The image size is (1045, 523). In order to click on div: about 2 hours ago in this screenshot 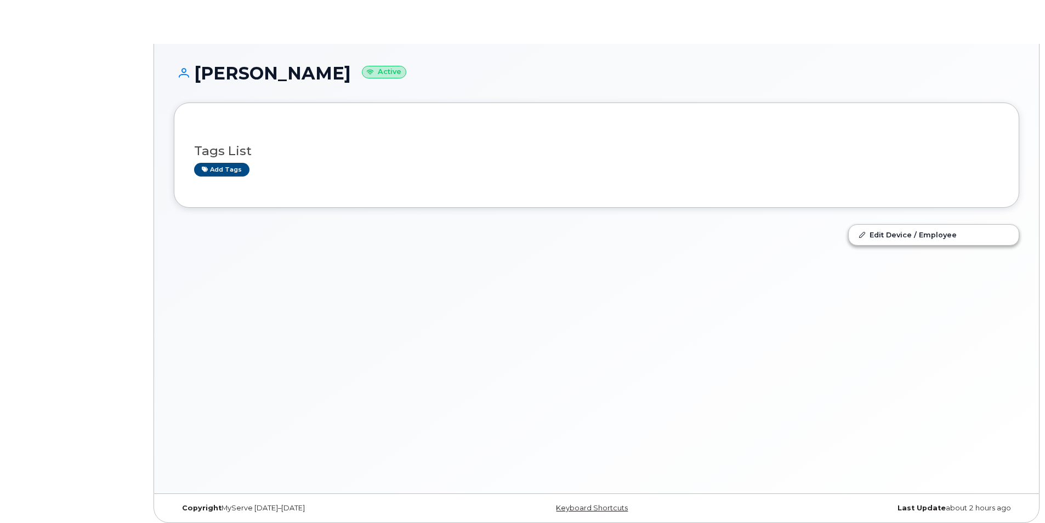, I will do `click(878, 508)`.